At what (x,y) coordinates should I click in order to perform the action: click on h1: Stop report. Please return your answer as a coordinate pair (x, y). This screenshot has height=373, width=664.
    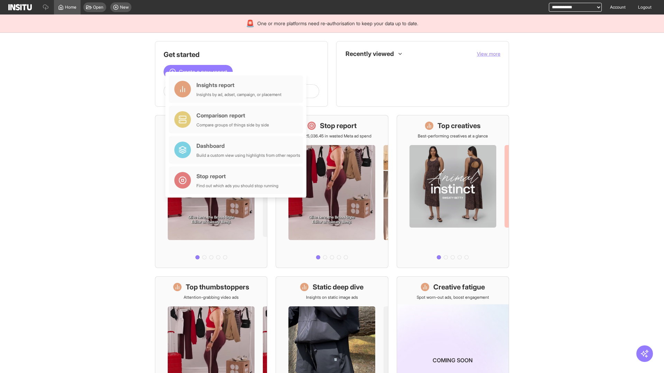
    Looking at the image, I should click on (338, 126).